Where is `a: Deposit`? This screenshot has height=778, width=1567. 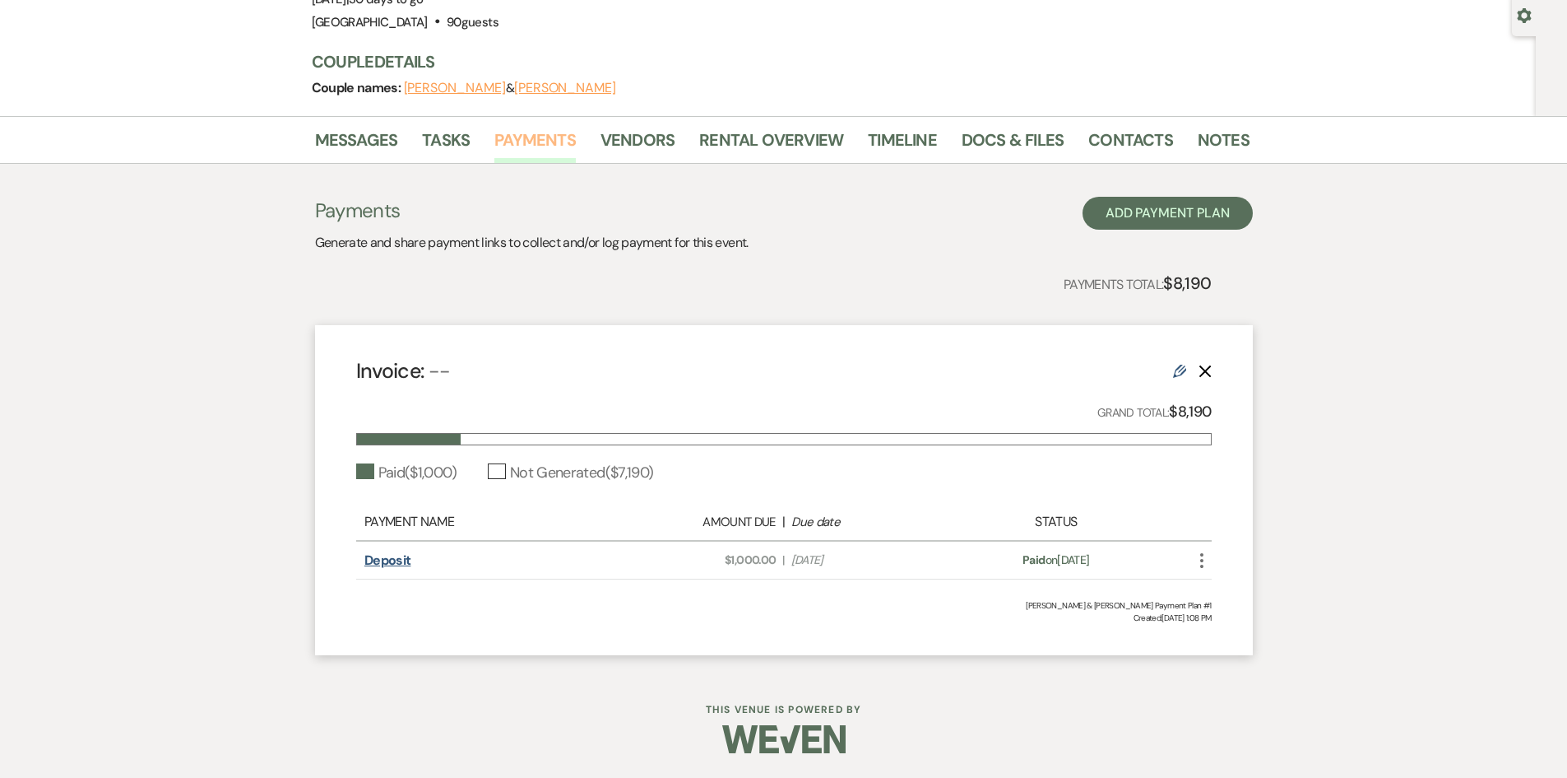
a: Deposit is located at coordinates (388, 560).